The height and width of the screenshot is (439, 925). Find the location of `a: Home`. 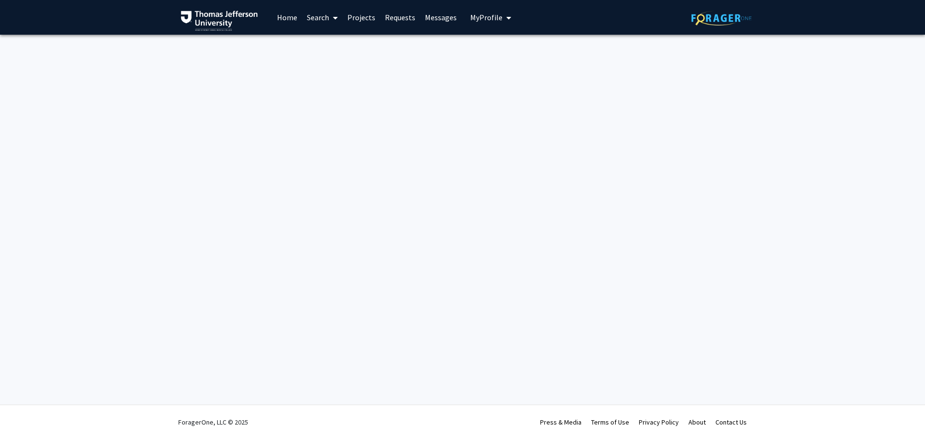

a: Home is located at coordinates (287, 17).